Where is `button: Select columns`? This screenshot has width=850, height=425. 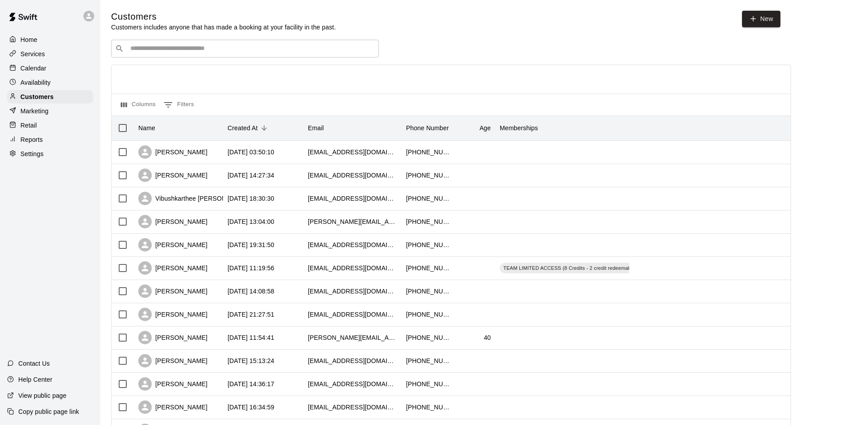
button: Select columns is located at coordinates (138, 105).